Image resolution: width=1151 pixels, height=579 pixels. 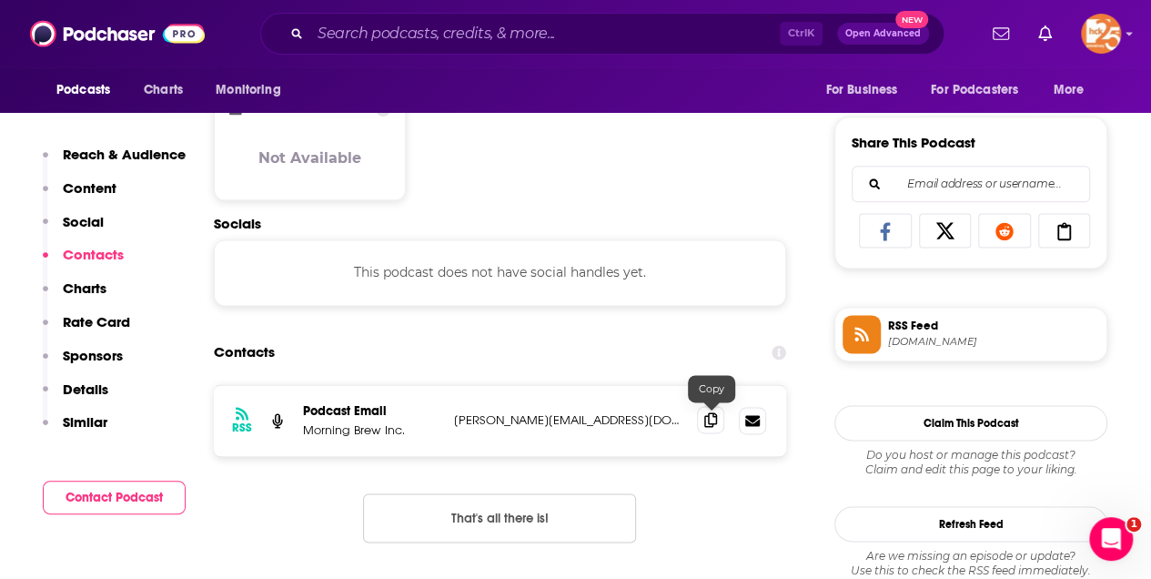 I want to click on button: Charts, so click(x=75, y=296).